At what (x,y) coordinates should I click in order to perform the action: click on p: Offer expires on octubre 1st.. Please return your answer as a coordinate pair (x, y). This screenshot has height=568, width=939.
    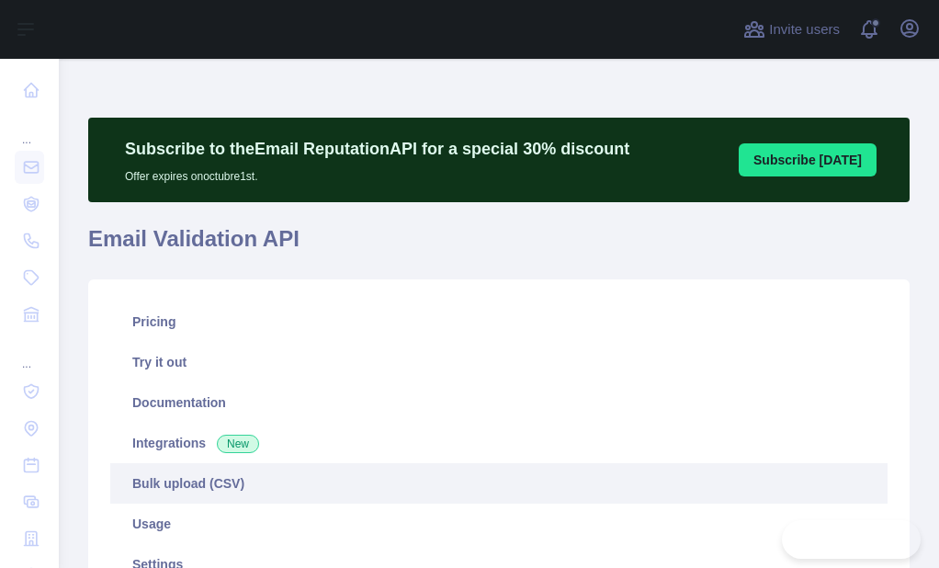
    Looking at the image, I should click on (377, 173).